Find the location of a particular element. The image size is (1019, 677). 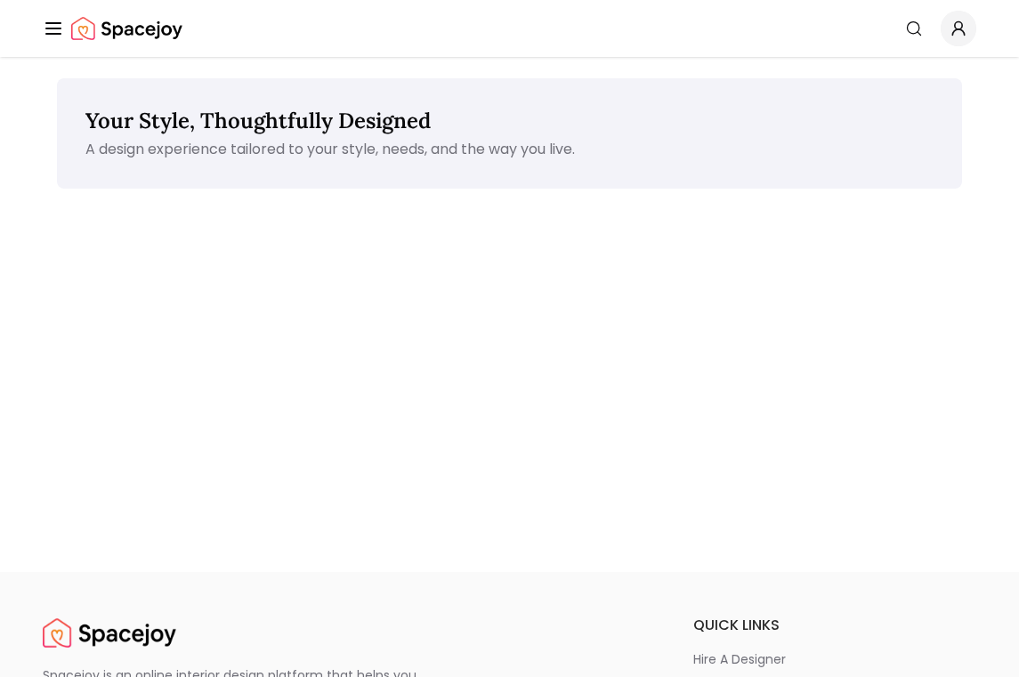

p: Your Style, Thoughtfully Designed is located at coordinates (509, 121).